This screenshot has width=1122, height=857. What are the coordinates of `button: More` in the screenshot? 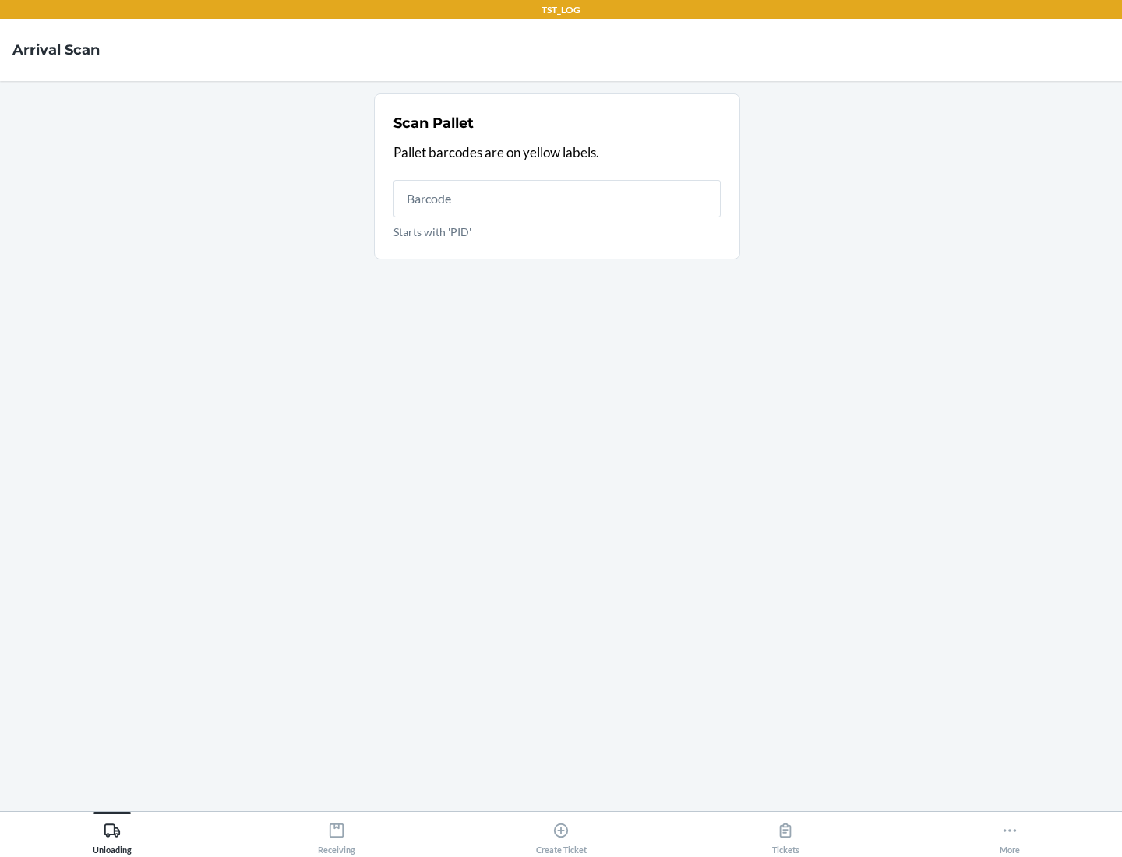 It's located at (1010, 833).